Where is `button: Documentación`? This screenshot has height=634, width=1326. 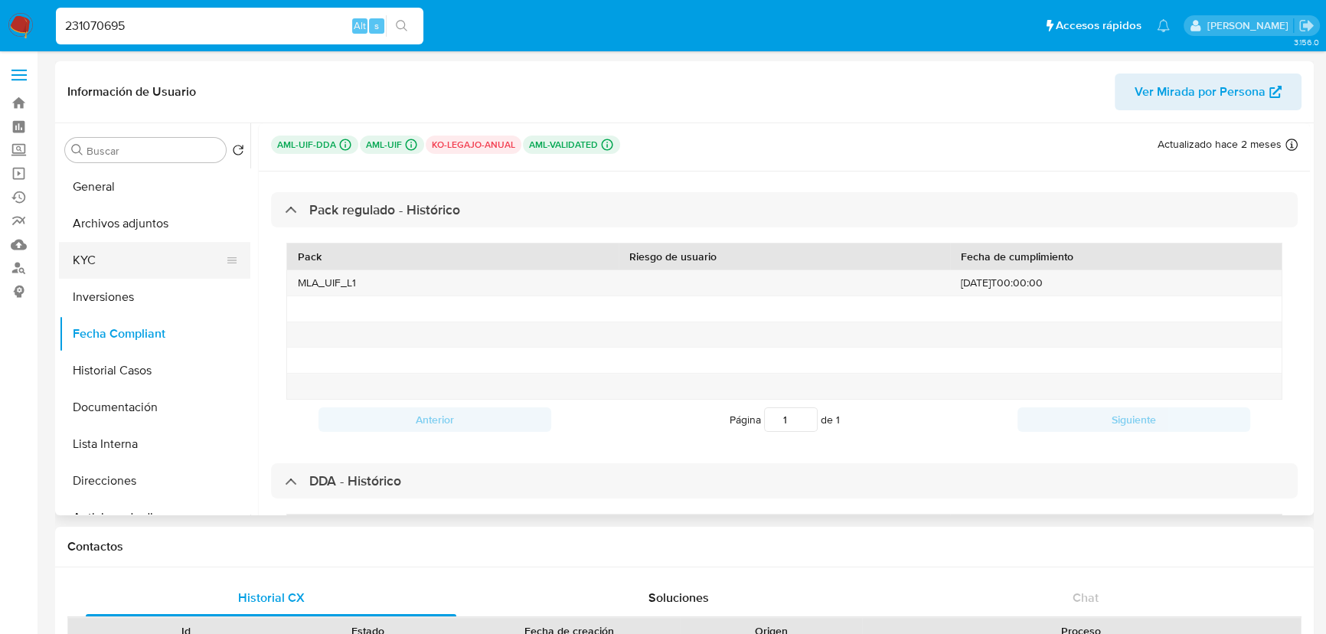 button: Documentación is located at coordinates (155, 407).